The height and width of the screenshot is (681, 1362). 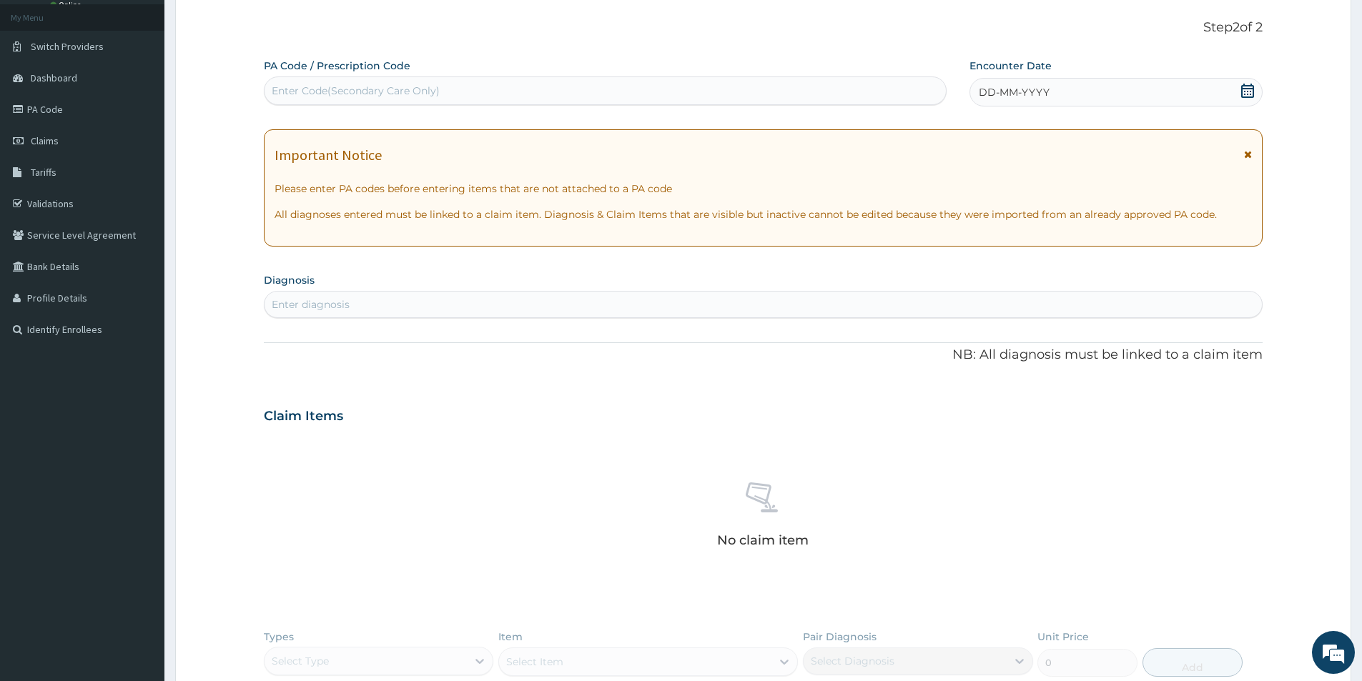 What do you see at coordinates (67, 46) in the screenshot?
I see `span: Switch Providers` at bounding box center [67, 46].